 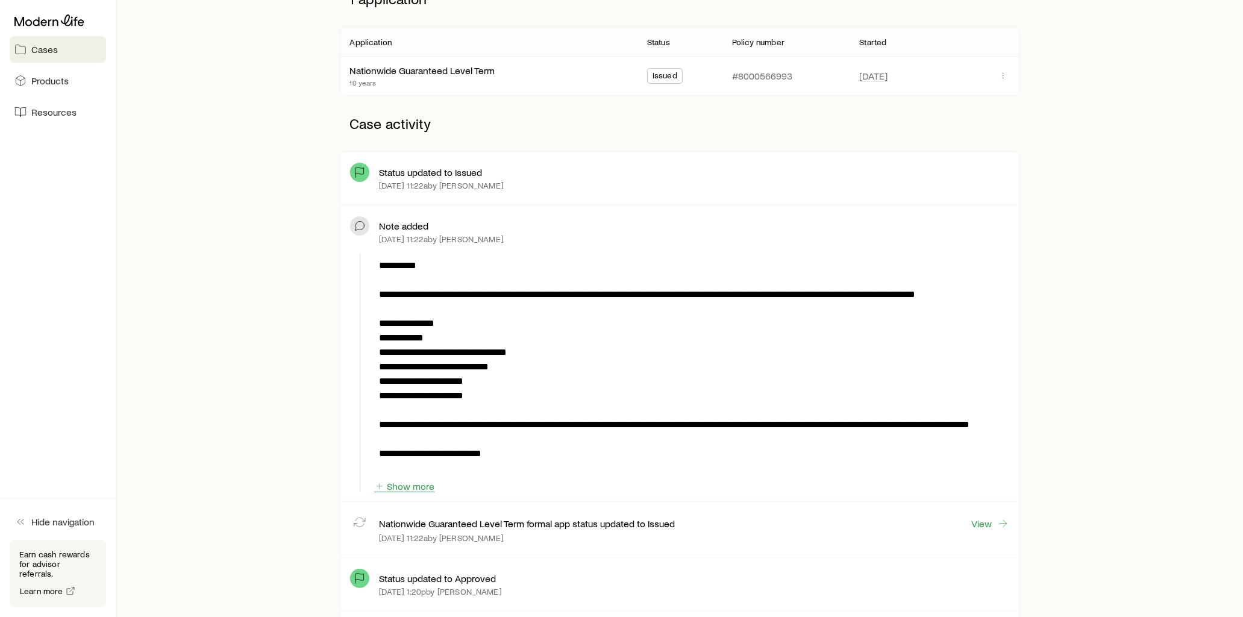 I want to click on a: View, so click(x=991, y=524).